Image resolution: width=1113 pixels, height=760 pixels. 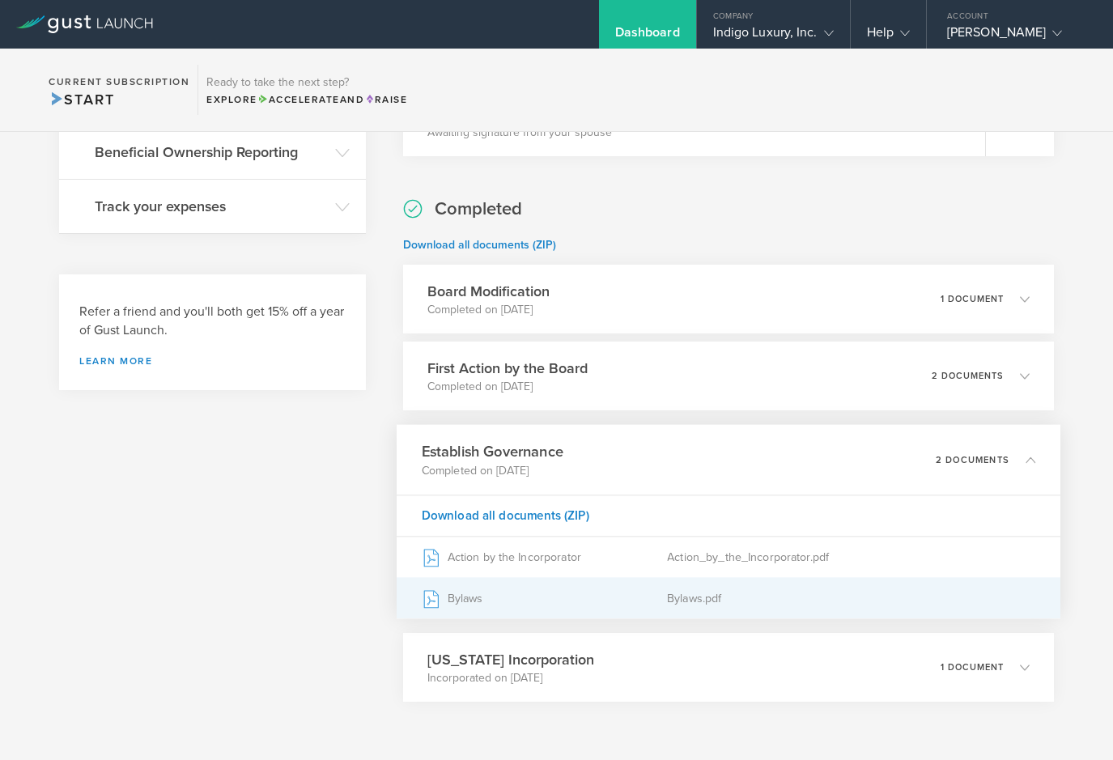 What do you see at coordinates (81, 100) in the screenshot?
I see `span: Start` at bounding box center [81, 100].